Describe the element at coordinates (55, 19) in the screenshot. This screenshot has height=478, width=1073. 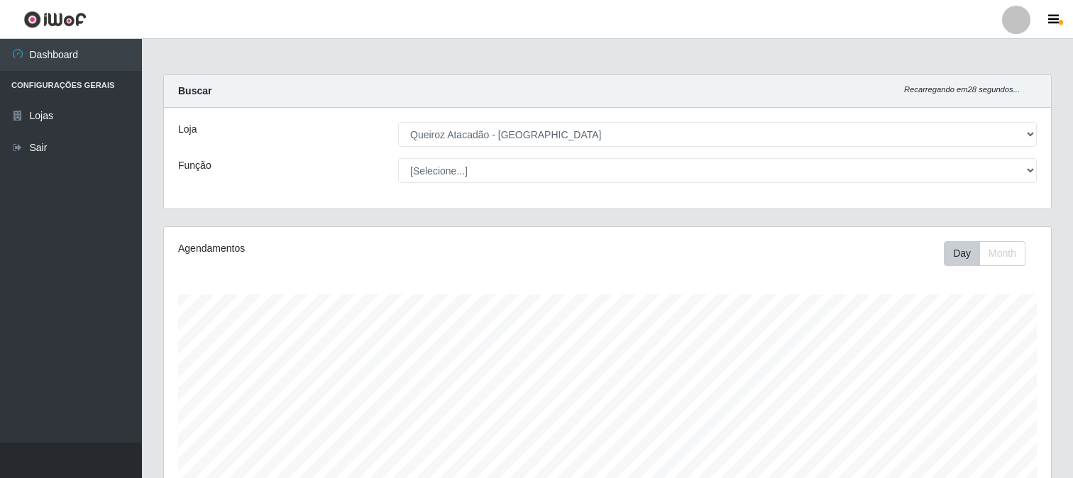
I see `img: CoreUI Logo` at that location.